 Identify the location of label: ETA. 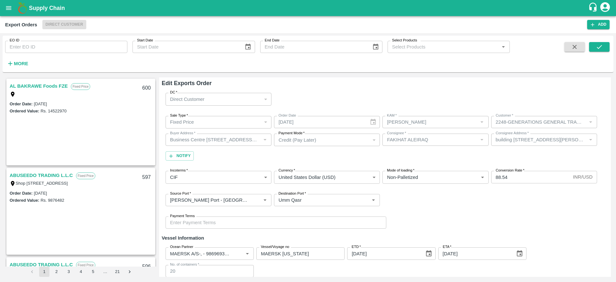
(447, 247).